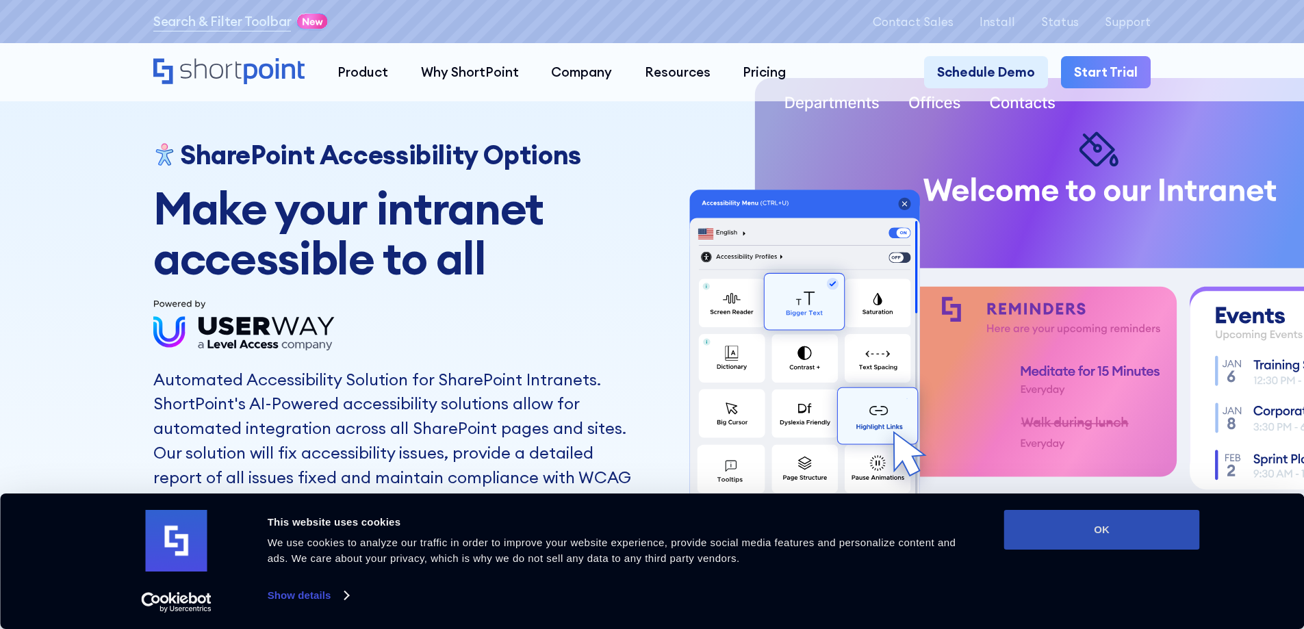 The height and width of the screenshot is (629, 1304). What do you see at coordinates (470, 72) in the screenshot?
I see `div: Why ShortPoint` at bounding box center [470, 72].